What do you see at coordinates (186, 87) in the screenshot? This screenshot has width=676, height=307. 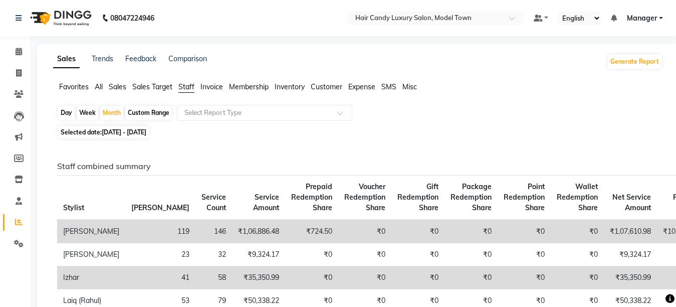 I see `span: Staff` at bounding box center [186, 87].